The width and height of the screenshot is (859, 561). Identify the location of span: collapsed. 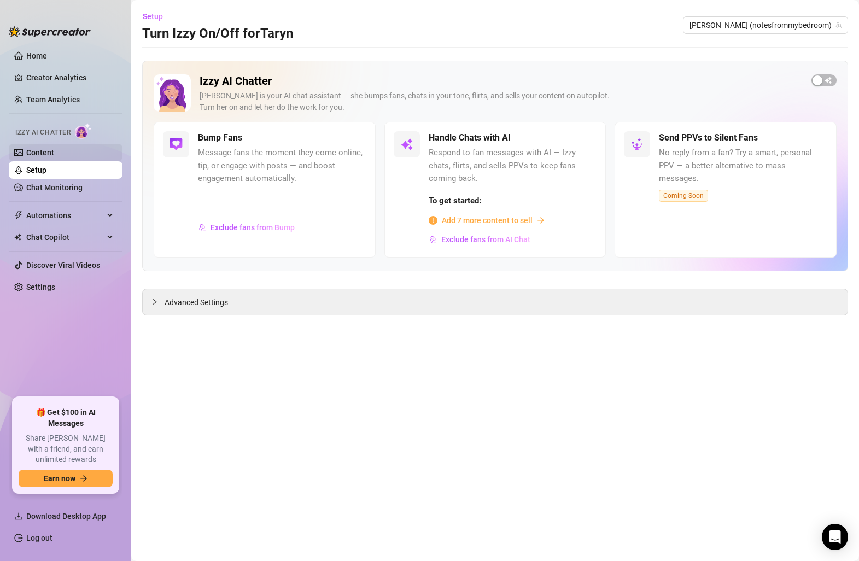
(155, 302).